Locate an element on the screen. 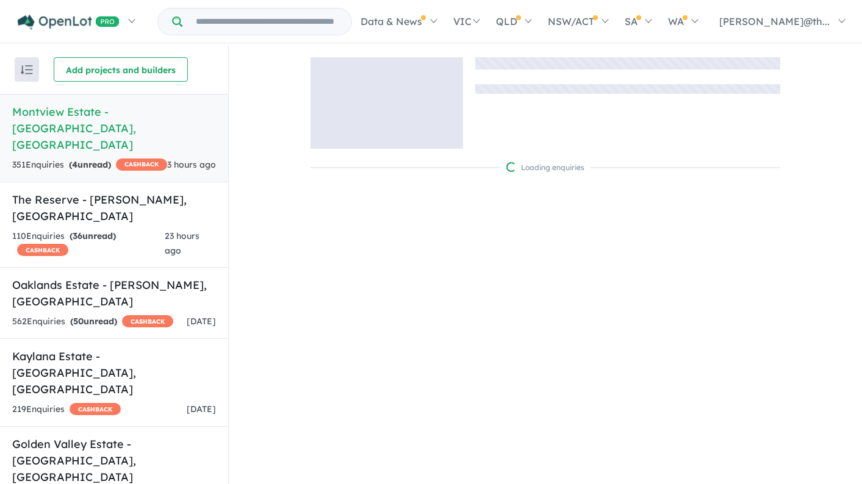 This screenshot has width=862, height=484. div: 110 Enquir ies is located at coordinates (88, 244).